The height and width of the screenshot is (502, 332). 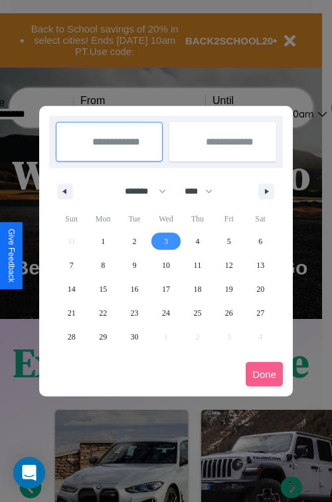 What do you see at coordinates (197, 289) in the screenshot?
I see `span: 18` at bounding box center [197, 289].